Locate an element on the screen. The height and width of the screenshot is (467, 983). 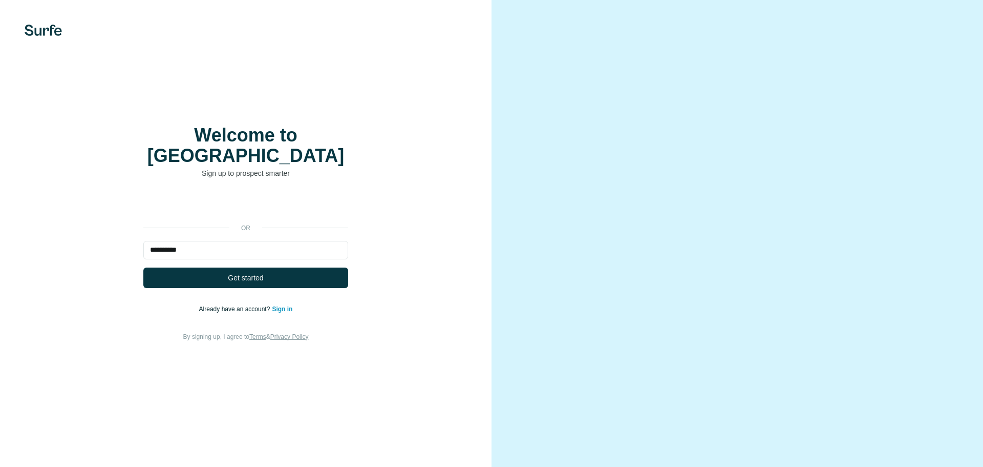
p: Sign up to prospect smarter is located at coordinates (246, 173).